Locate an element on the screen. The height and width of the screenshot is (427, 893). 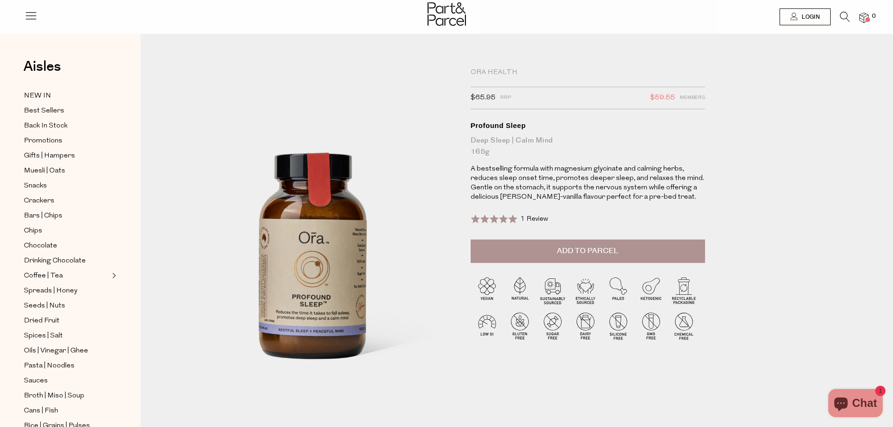
a: Oils | Vinegar | Ghee is located at coordinates (67, 351).